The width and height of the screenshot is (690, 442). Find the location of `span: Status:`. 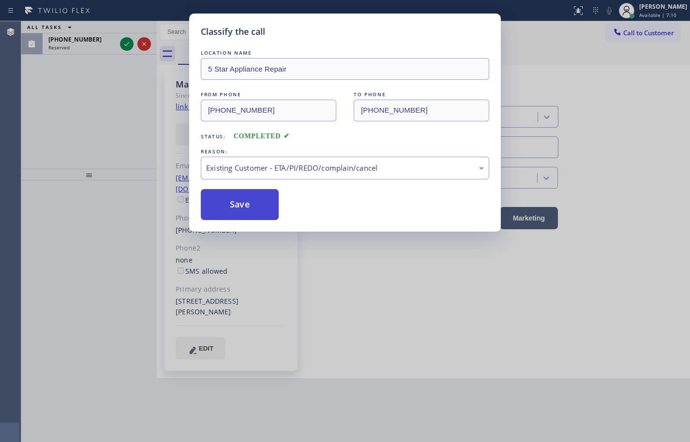

span: Status: is located at coordinates (213, 136).